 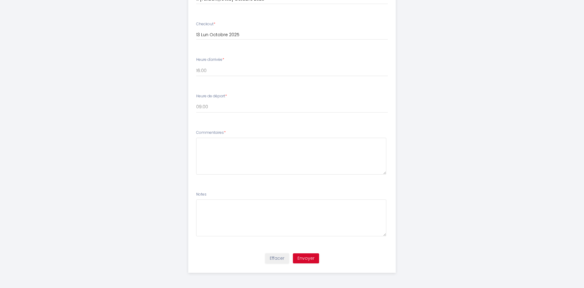 What do you see at coordinates (211, 133) in the screenshot?
I see `label: Commentaires` at bounding box center [211, 133].